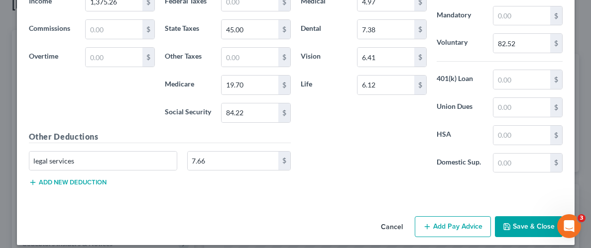 This screenshot has height=248, width=591. What do you see at coordinates (103, 161) in the screenshot?
I see `input: Specify...` at bounding box center [103, 161].